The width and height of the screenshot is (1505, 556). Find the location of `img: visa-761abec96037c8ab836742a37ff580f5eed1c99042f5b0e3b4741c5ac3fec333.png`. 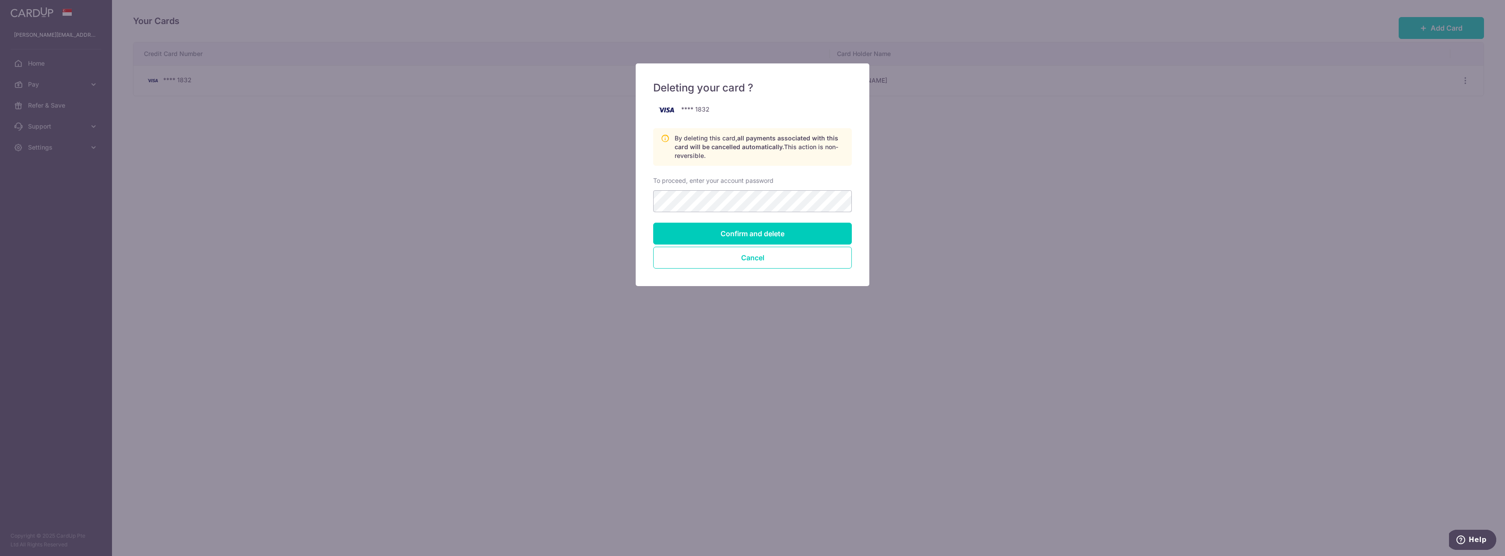

img: visa-761abec96037c8ab836742a37ff580f5eed1c99042f5b0e3b4741c5ac3fec333.png is located at coordinates (666, 110).